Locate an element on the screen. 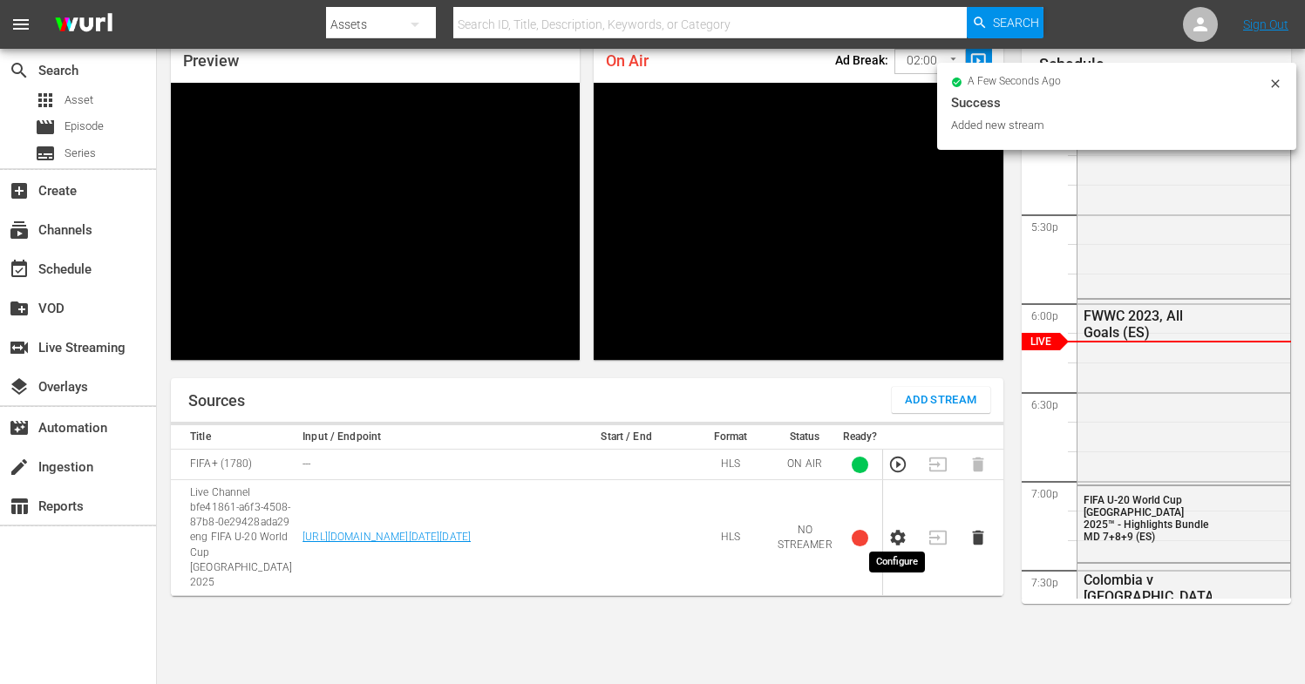  th: Title is located at coordinates (234, 438).